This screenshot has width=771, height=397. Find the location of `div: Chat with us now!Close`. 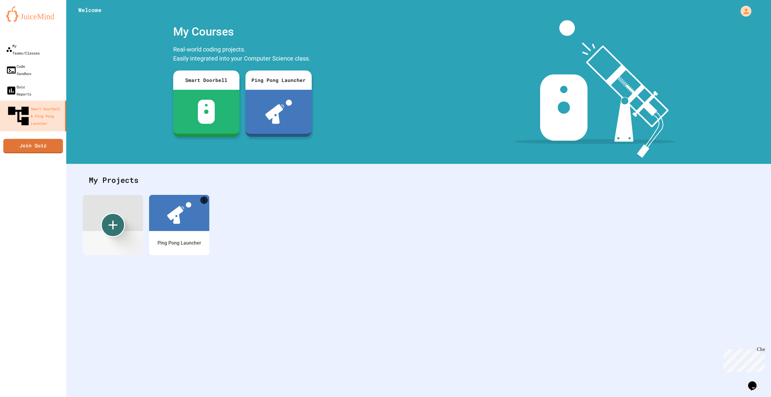

div: Chat with us now!Close is located at coordinates (22, 20).